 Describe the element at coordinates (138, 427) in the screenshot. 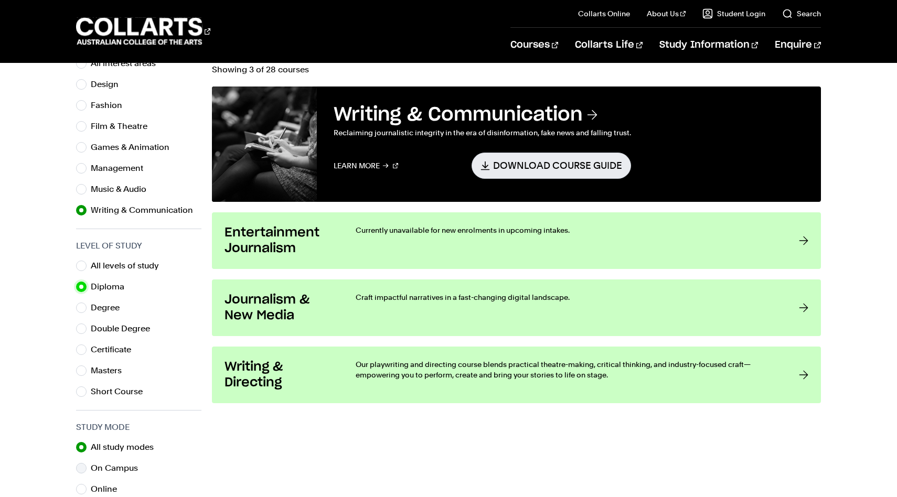

I see `h3: Study Mode` at that location.